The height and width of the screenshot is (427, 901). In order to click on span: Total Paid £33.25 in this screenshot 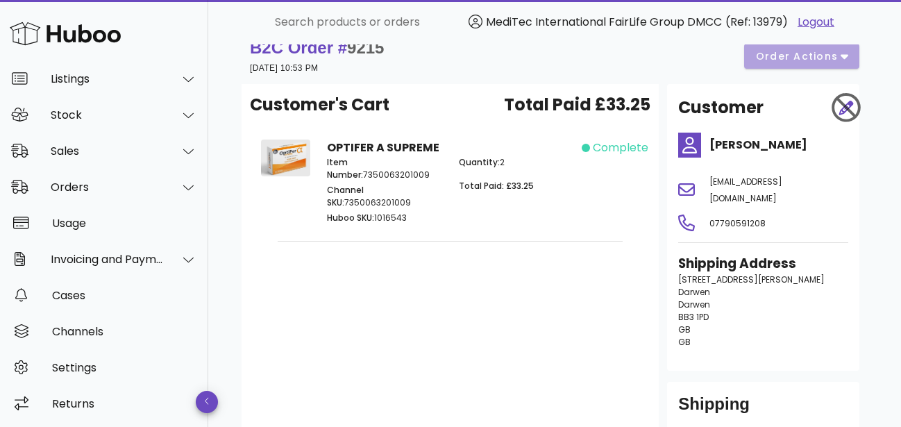, I will do `click(577, 105)`.